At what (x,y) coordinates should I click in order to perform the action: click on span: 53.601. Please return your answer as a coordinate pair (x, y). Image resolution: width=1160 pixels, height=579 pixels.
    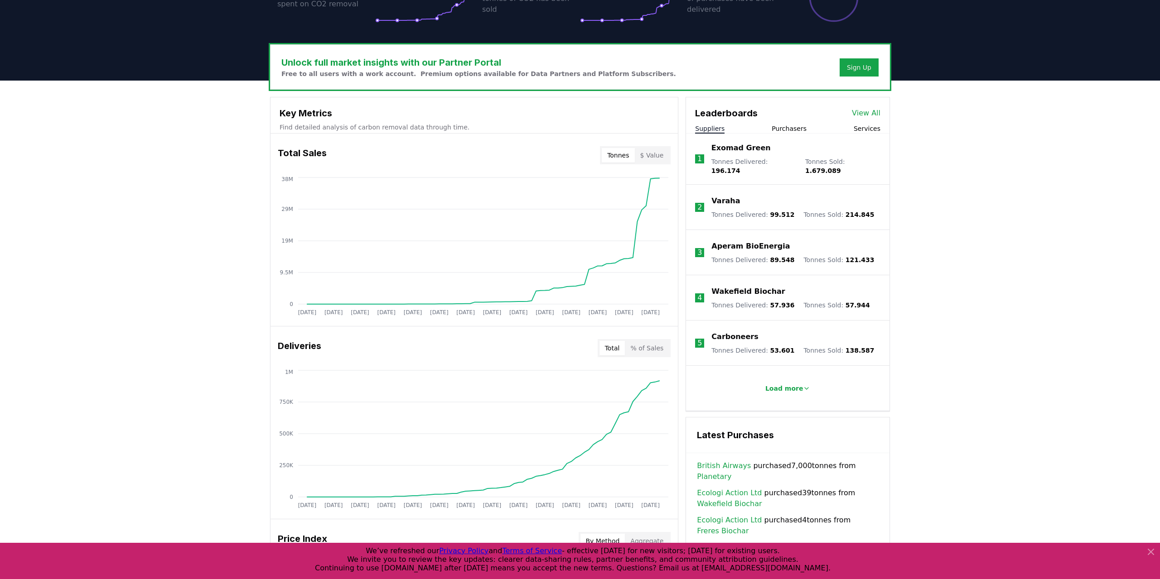
    Looking at the image, I should click on (782, 351).